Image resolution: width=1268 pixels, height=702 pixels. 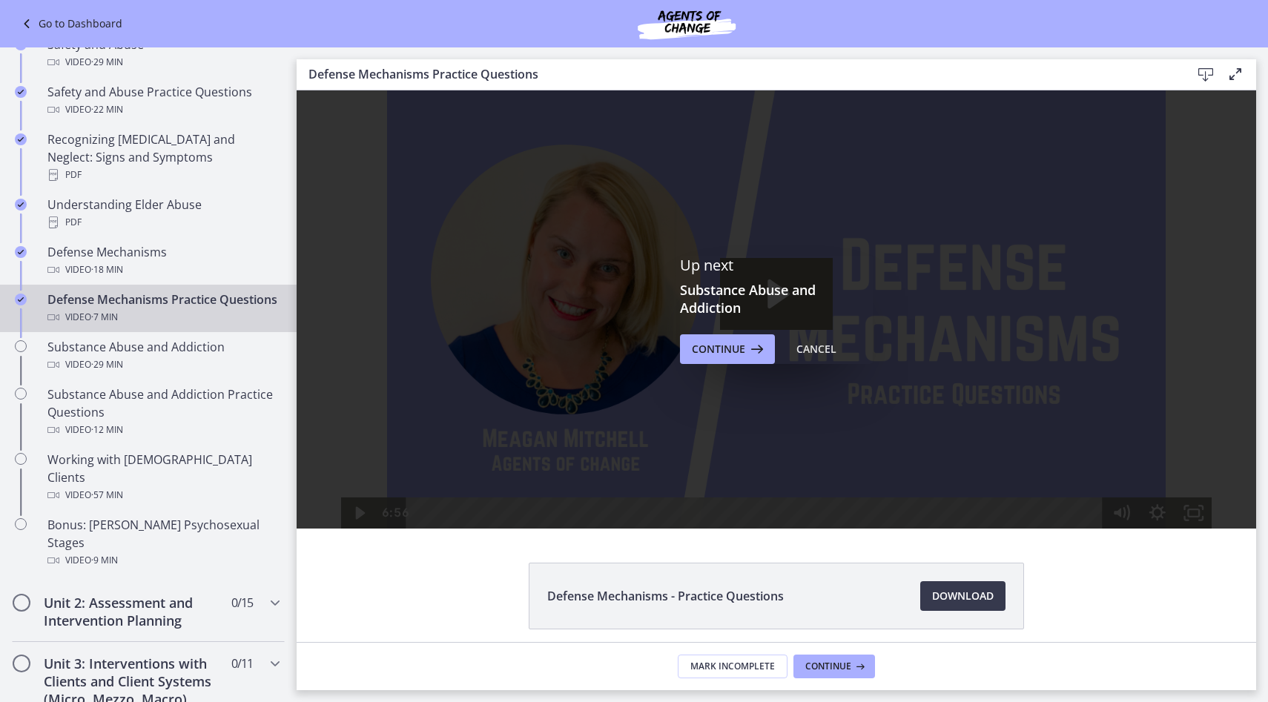 I want to click on span: · 7 min, so click(x=105, y=317).